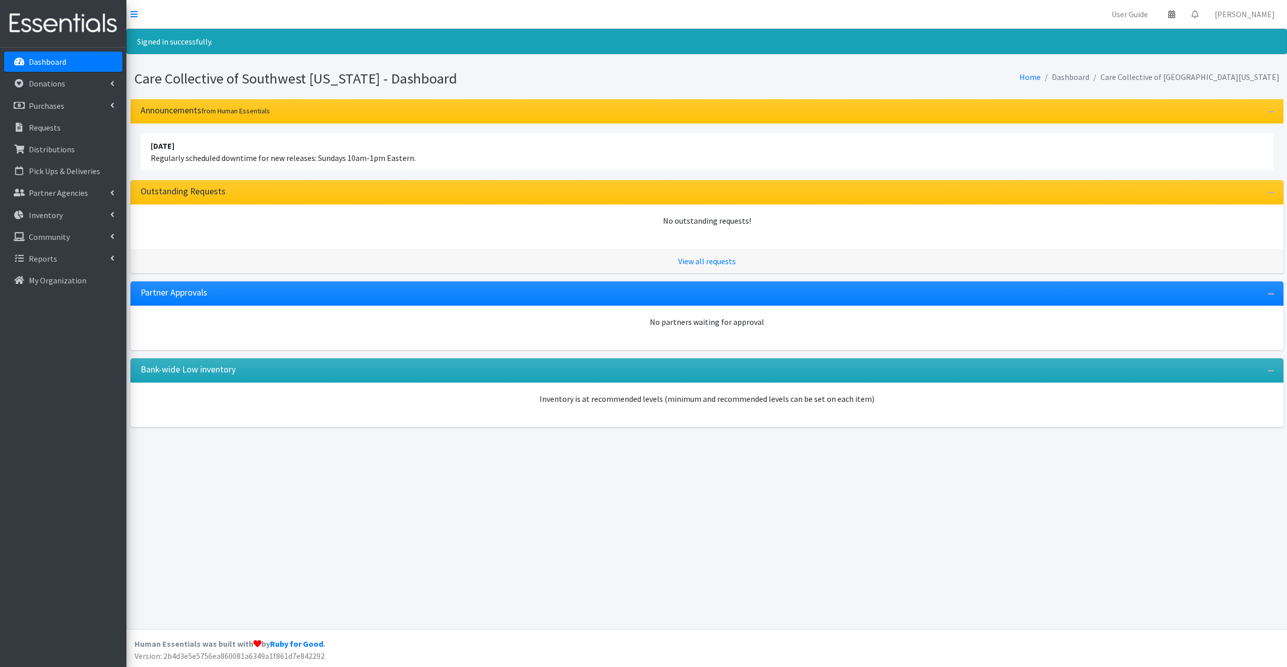 The image size is (1287, 667). What do you see at coordinates (188, 369) in the screenshot?
I see `h3: Bank-wide Low inventory` at bounding box center [188, 369].